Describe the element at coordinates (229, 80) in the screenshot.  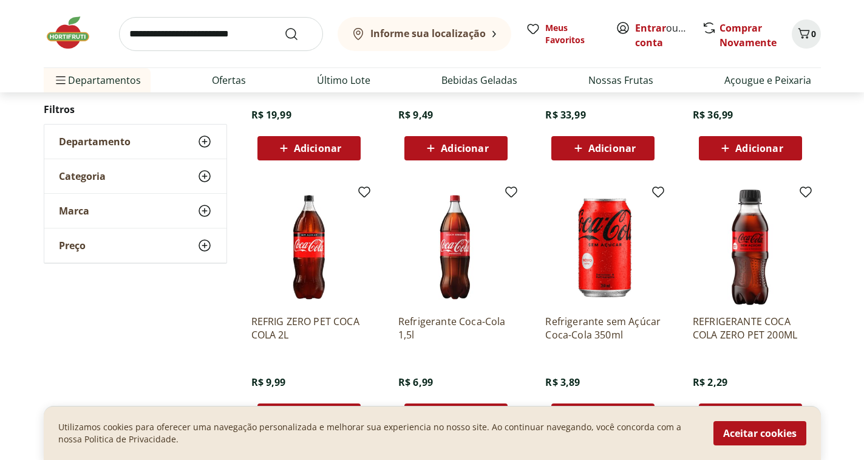
I see `a: Ofertas` at that location.